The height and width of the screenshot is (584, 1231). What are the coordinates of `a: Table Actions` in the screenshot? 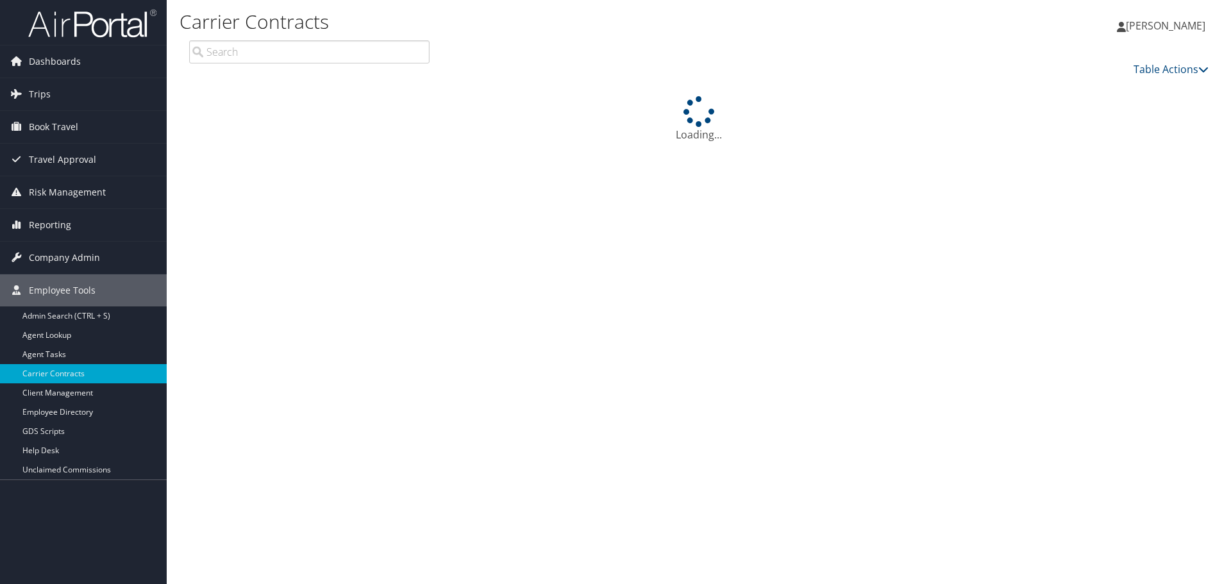 It's located at (1171, 69).